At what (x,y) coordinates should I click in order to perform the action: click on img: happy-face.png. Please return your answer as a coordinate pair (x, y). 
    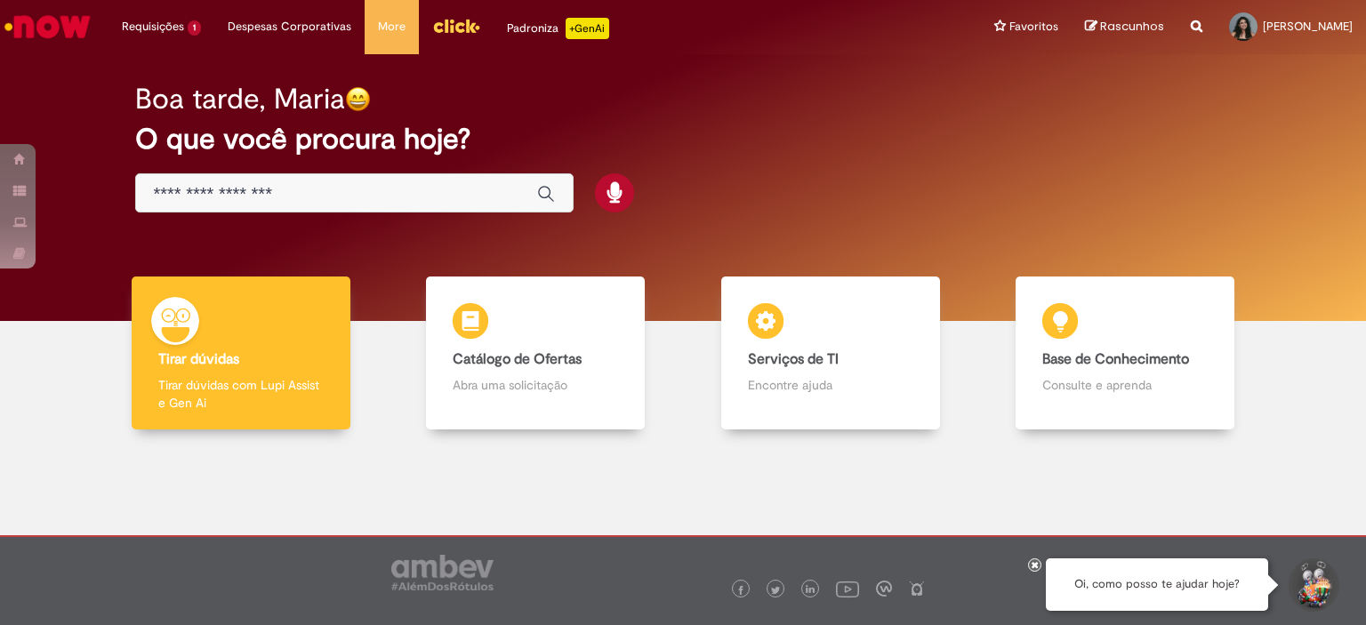
    Looking at the image, I should click on (358, 99).